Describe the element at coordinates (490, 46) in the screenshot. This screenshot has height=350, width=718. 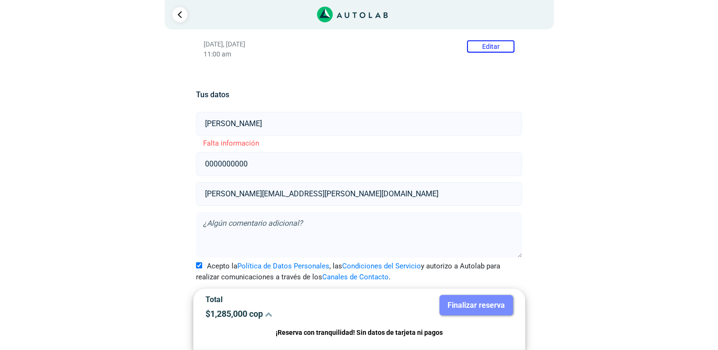
I see `button: Editar` at that location.